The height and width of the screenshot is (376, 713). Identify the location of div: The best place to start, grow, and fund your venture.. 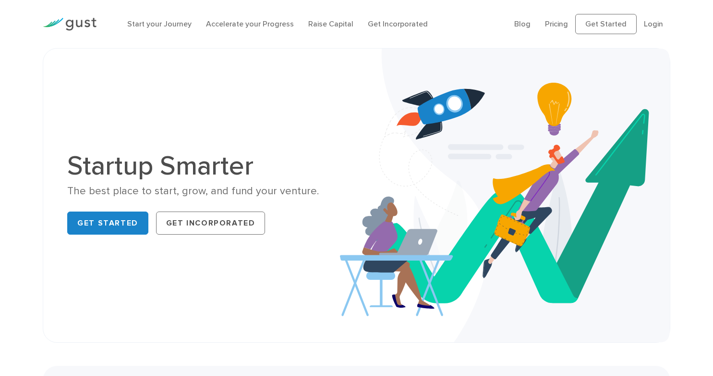
(208, 191).